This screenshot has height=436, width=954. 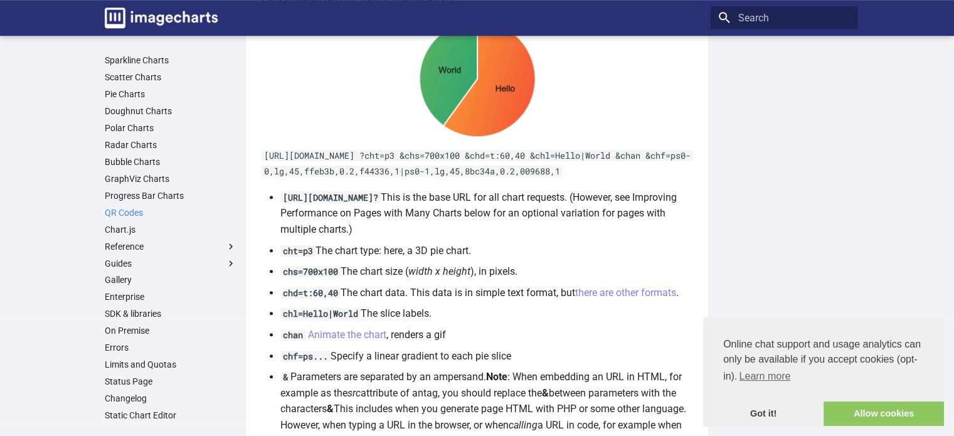 I want to click on code: chs=700x100, so click(x=310, y=271).